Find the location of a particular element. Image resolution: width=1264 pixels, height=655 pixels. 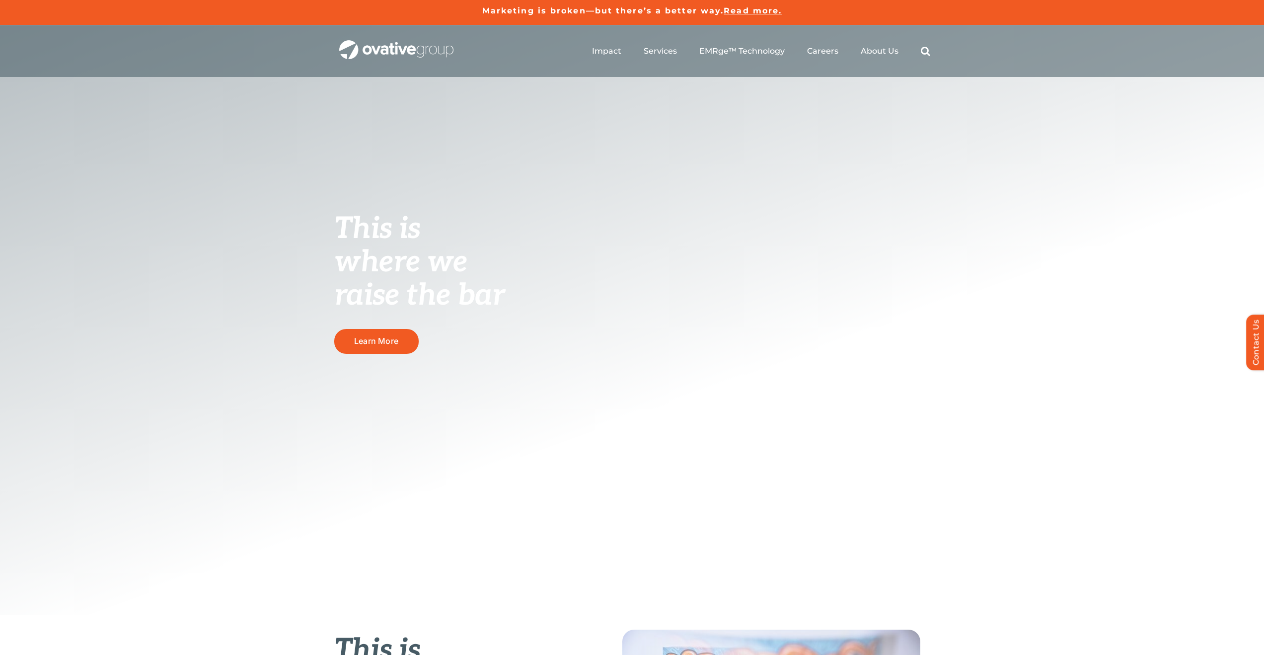

a: Read more. is located at coordinates (752, 10).